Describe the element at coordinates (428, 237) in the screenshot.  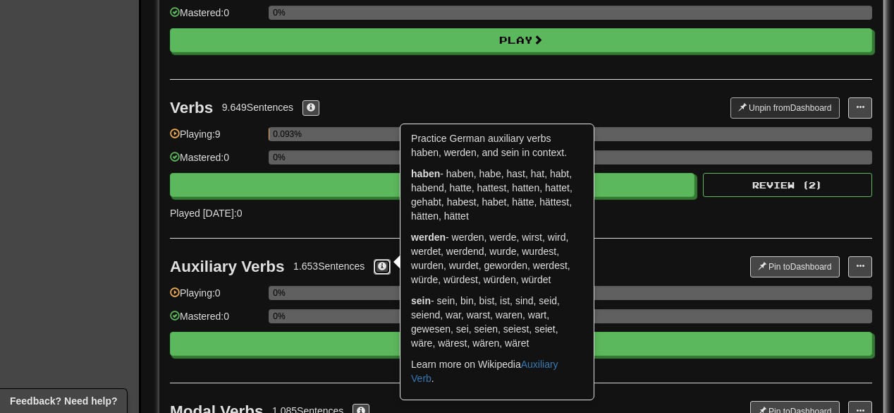
I see `strong: werden` at that location.